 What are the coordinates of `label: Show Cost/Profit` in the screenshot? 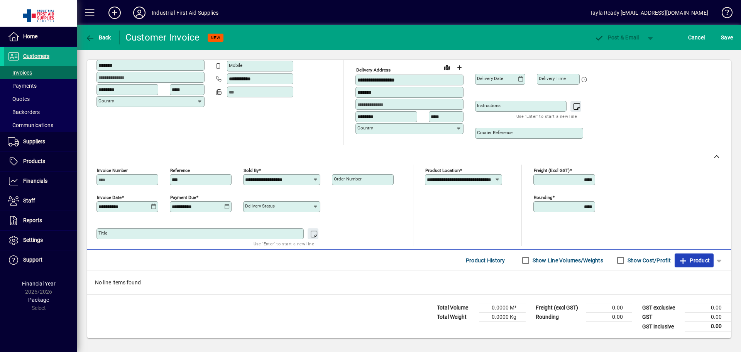 It's located at (649, 260).